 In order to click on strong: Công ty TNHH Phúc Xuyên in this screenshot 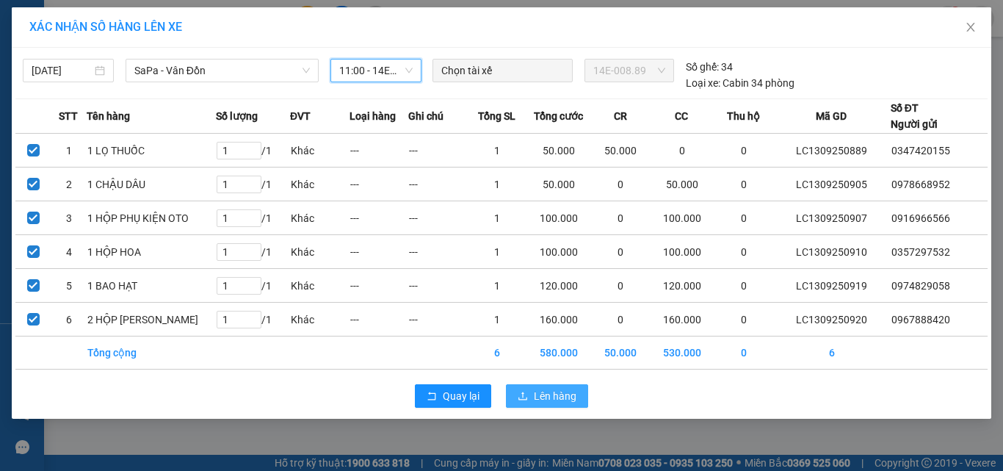, I will do `click(76, 23)`.